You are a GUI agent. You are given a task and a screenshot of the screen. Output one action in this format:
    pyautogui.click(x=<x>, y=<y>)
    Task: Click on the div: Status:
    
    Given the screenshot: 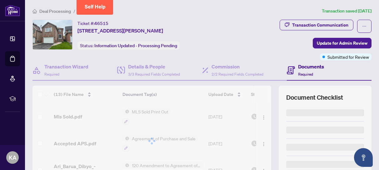 What is the action you would take?
    pyautogui.click(x=128, y=45)
    